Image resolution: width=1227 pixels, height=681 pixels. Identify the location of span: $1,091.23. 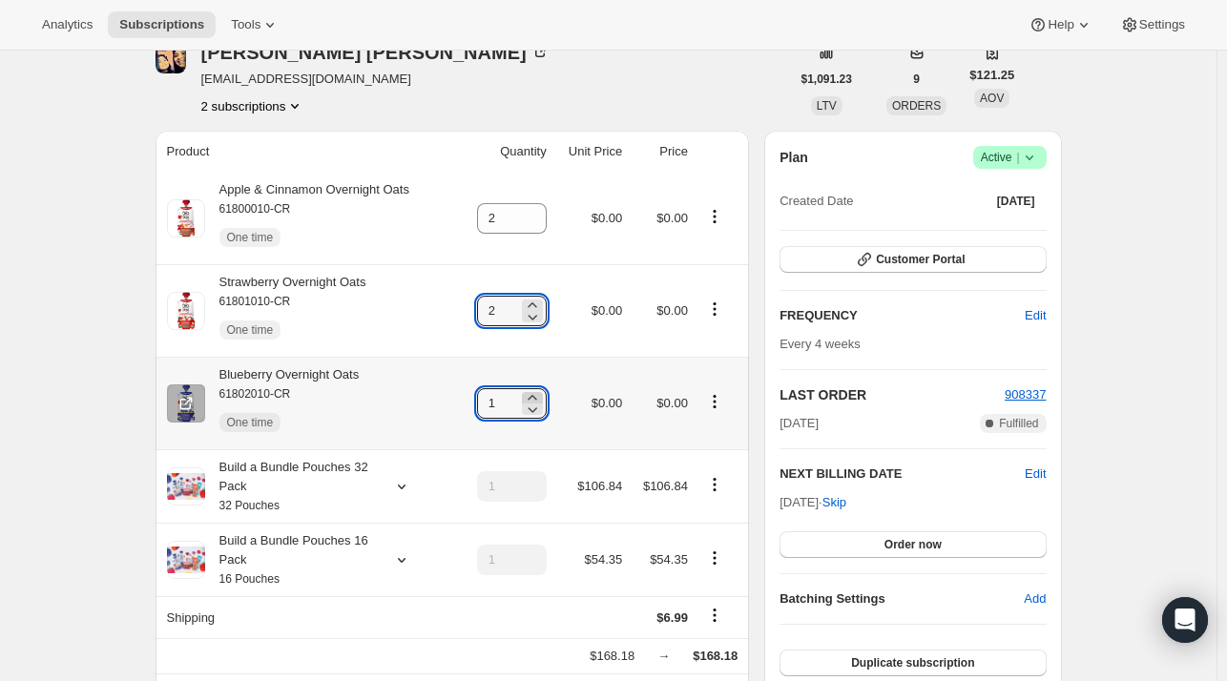
(827, 79).